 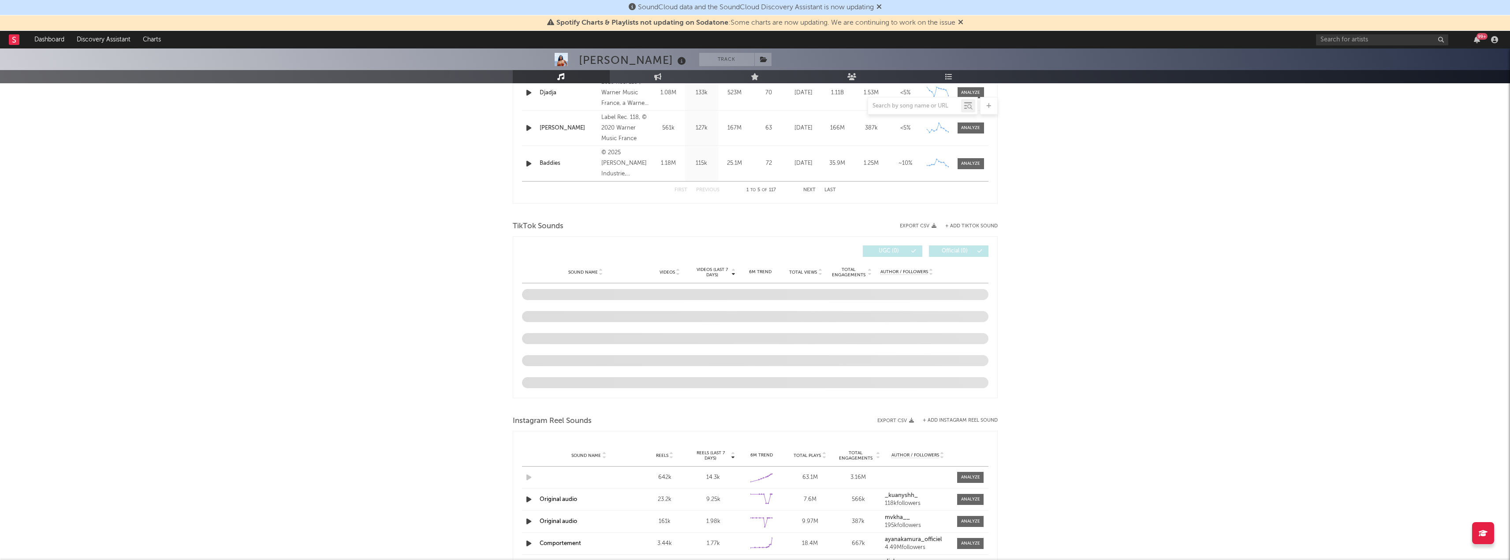 What do you see at coordinates (918, 548) in the screenshot?
I see `div: 4.49M followers` at bounding box center [918, 548].